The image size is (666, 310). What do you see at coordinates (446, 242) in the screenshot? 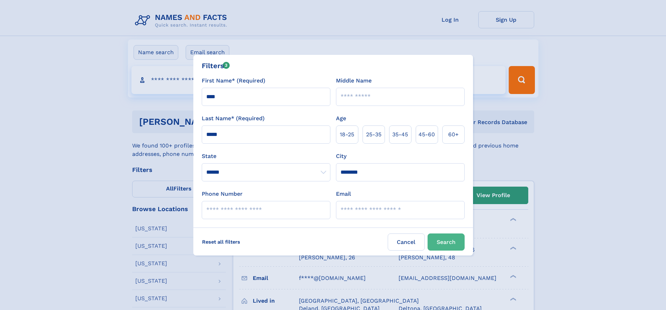
I see `button: Search` at bounding box center [446, 242].